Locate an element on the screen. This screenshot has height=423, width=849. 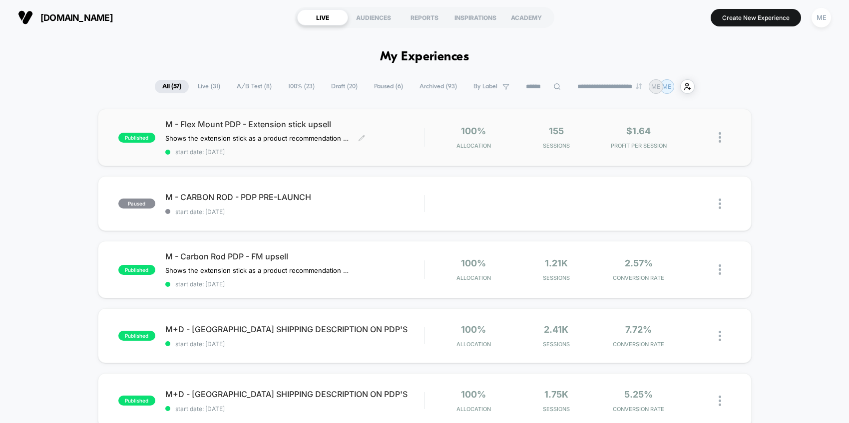
div: ME is located at coordinates (821, 17).